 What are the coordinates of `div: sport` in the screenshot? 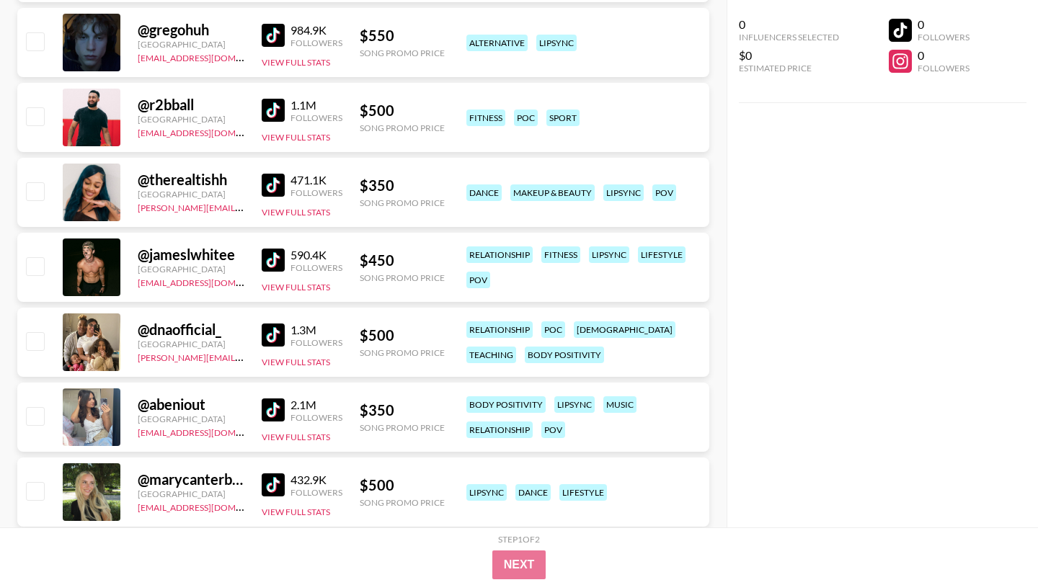 It's located at (563, 117).